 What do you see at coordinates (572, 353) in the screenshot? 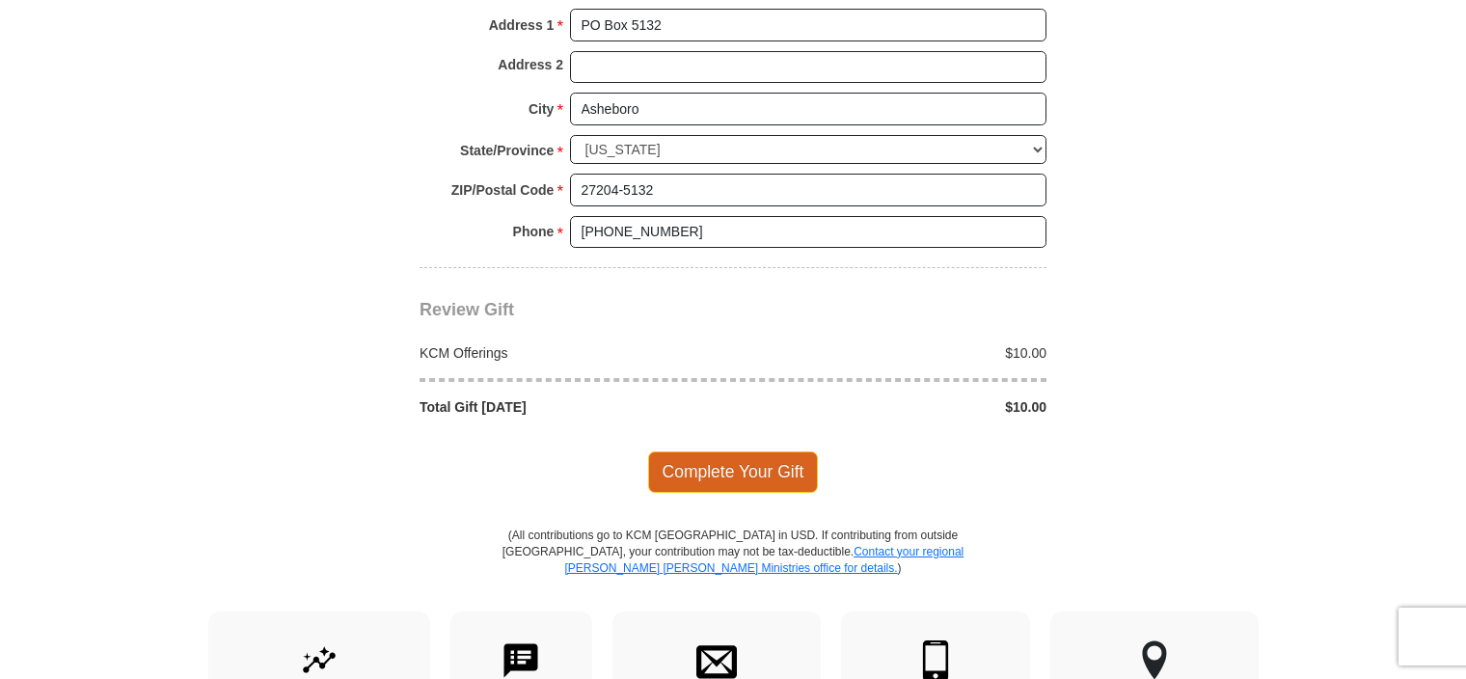
I see `div: KCM Offerings` at bounding box center [572, 353].